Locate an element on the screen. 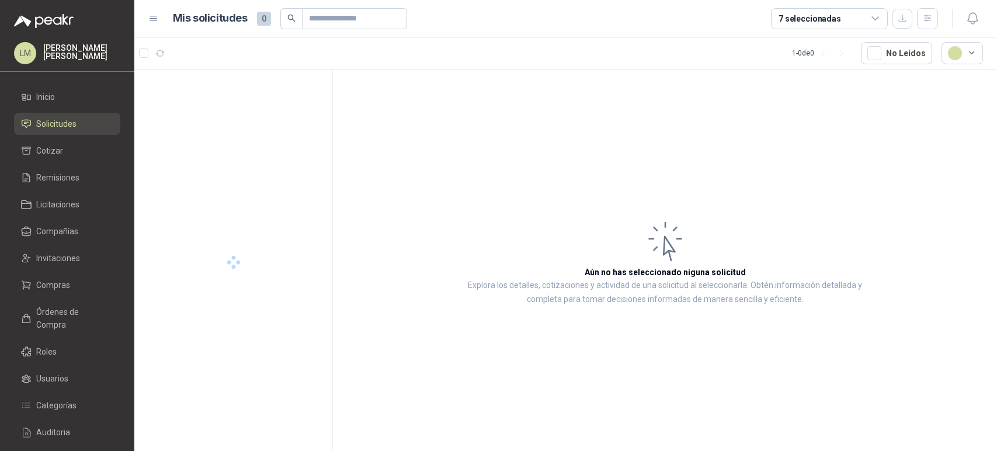 The width and height of the screenshot is (997, 451). span: 0 is located at coordinates (264, 19).